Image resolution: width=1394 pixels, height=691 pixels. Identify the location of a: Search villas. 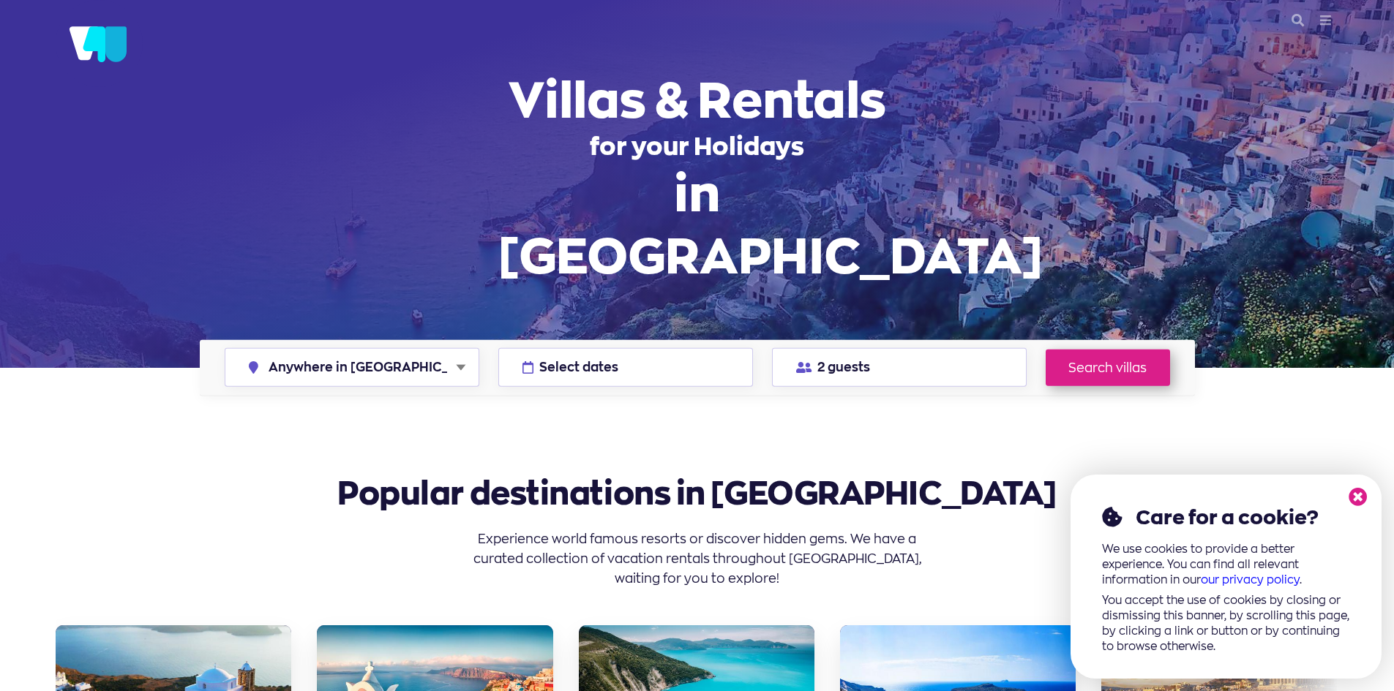
(1108, 367).